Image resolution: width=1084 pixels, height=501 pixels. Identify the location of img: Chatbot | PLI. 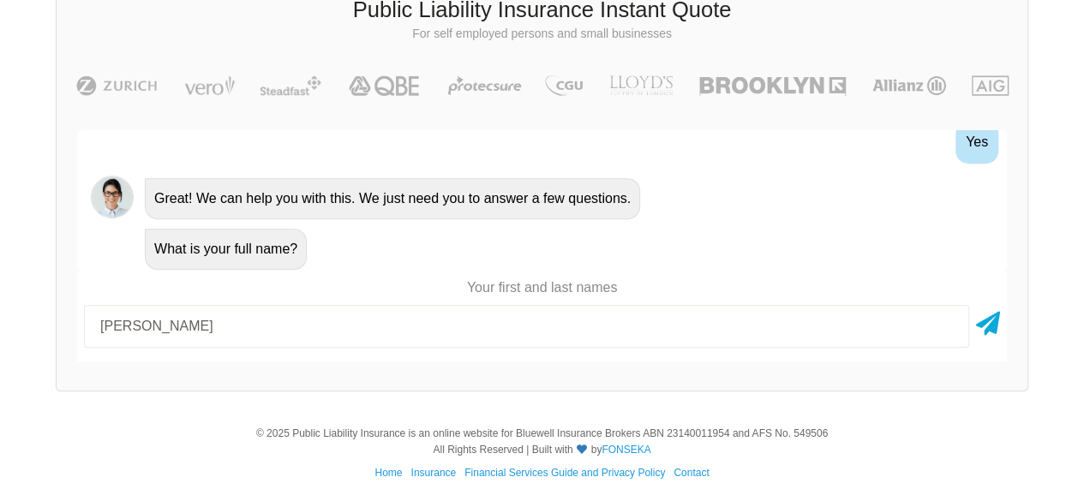
(112, 197).